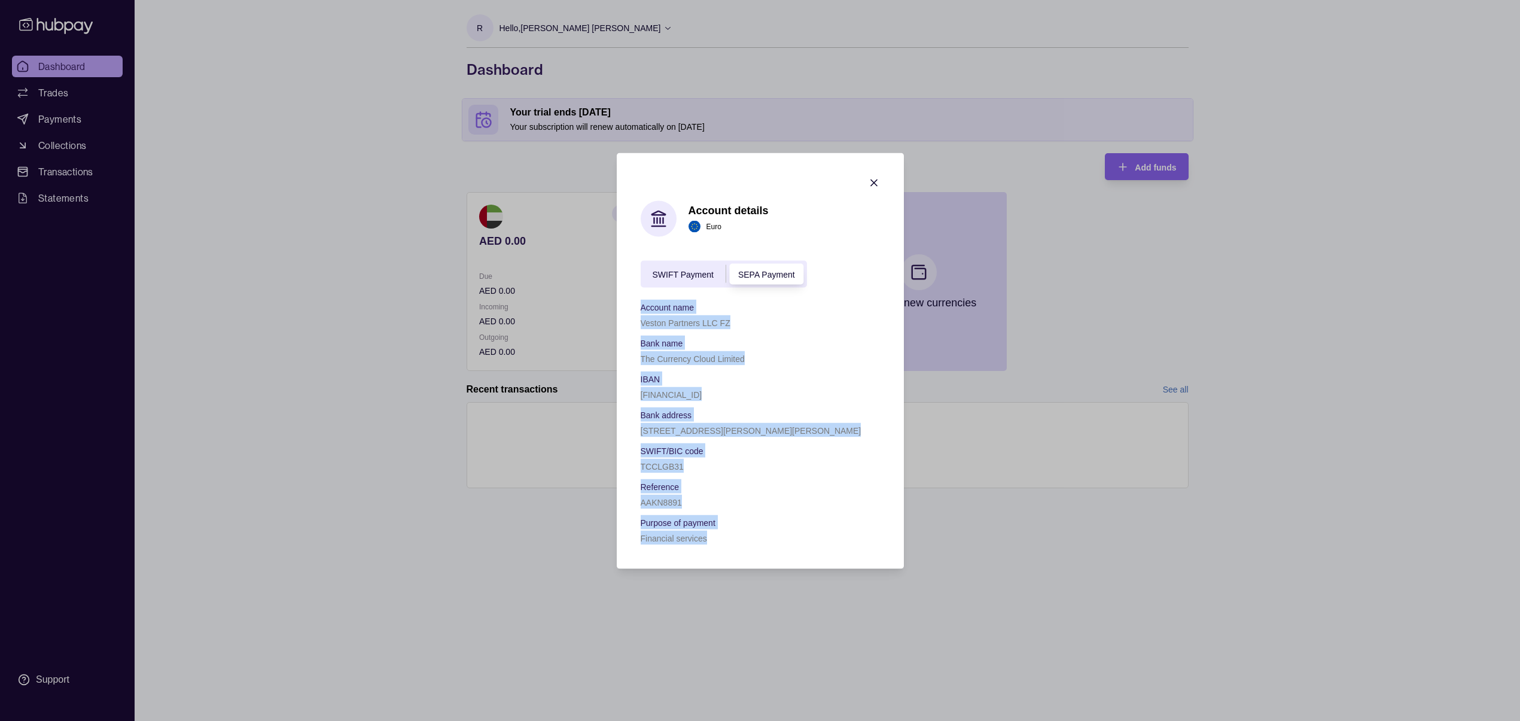  I want to click on span: SWIFT Payment, so click(683, 275).